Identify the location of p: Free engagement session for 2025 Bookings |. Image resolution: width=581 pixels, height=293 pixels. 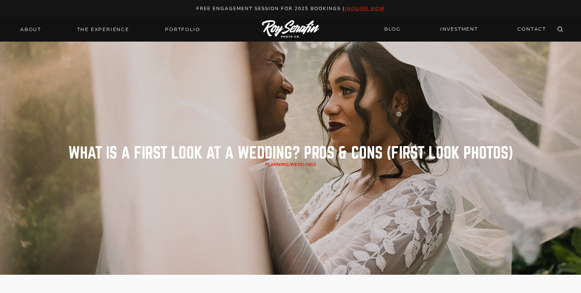
(291, 9).